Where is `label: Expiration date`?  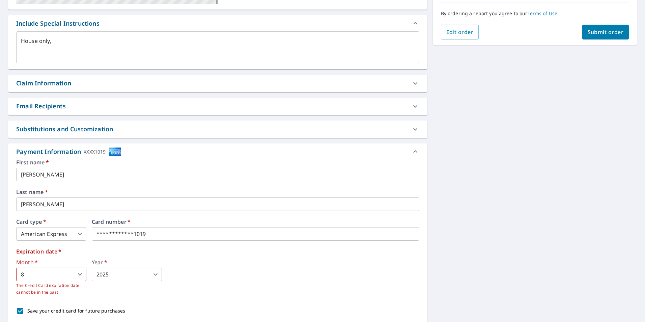 label: Expiration date is located at coordinates (218, 251).